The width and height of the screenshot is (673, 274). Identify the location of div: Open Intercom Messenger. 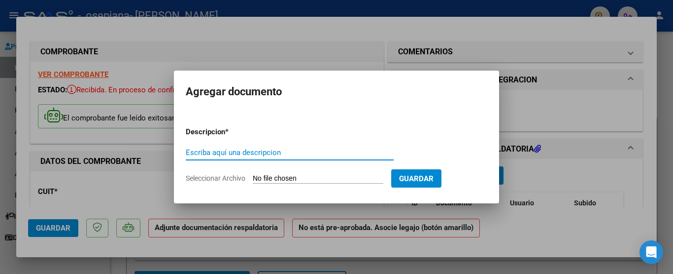
(652, 252).